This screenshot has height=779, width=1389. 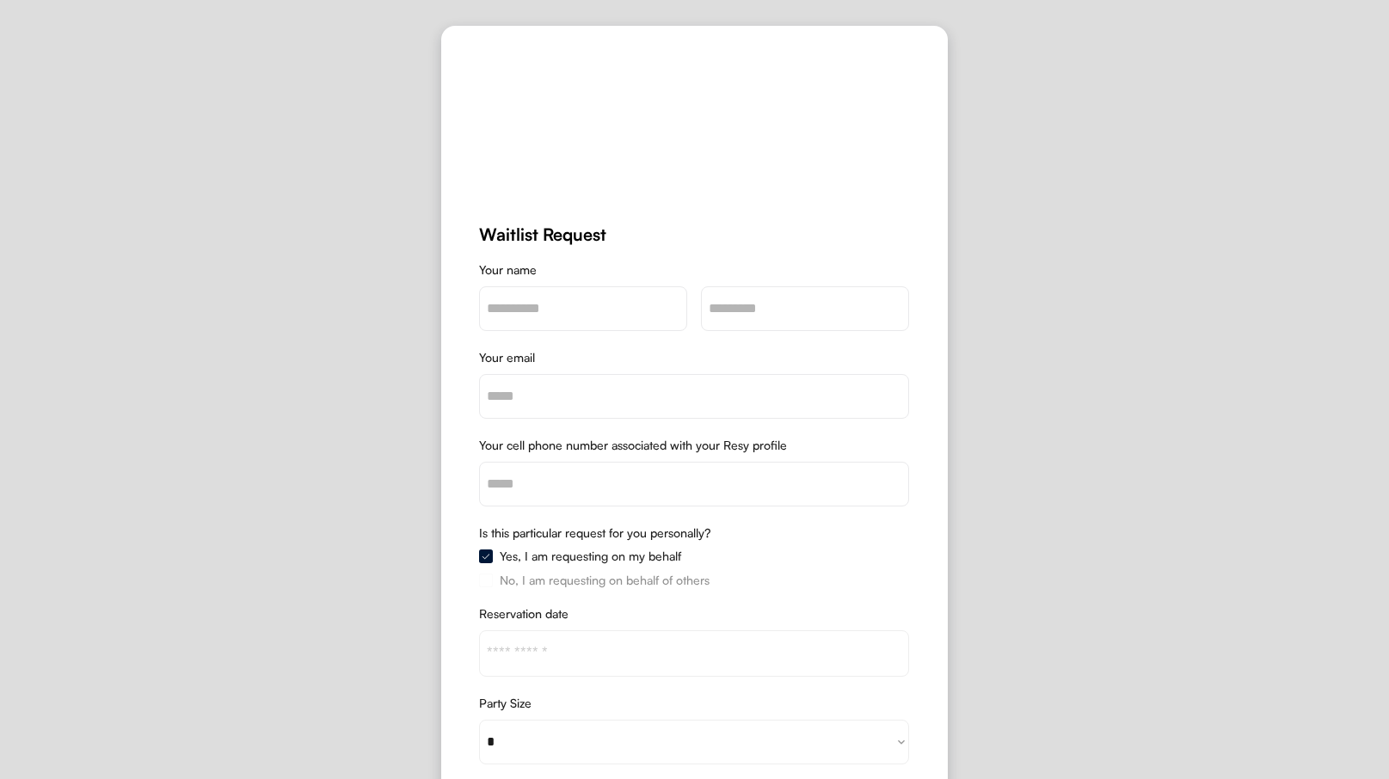 I want to click on div: Your cell phone number associated with your Resy profile, so click(x=694, y=445).